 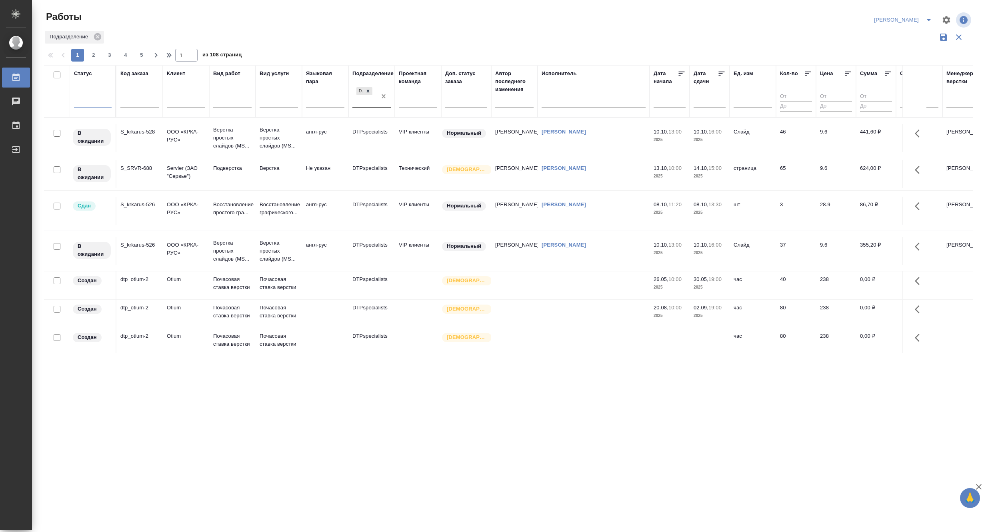 I want to click on p: Сдан, so click(x=84, y=206).